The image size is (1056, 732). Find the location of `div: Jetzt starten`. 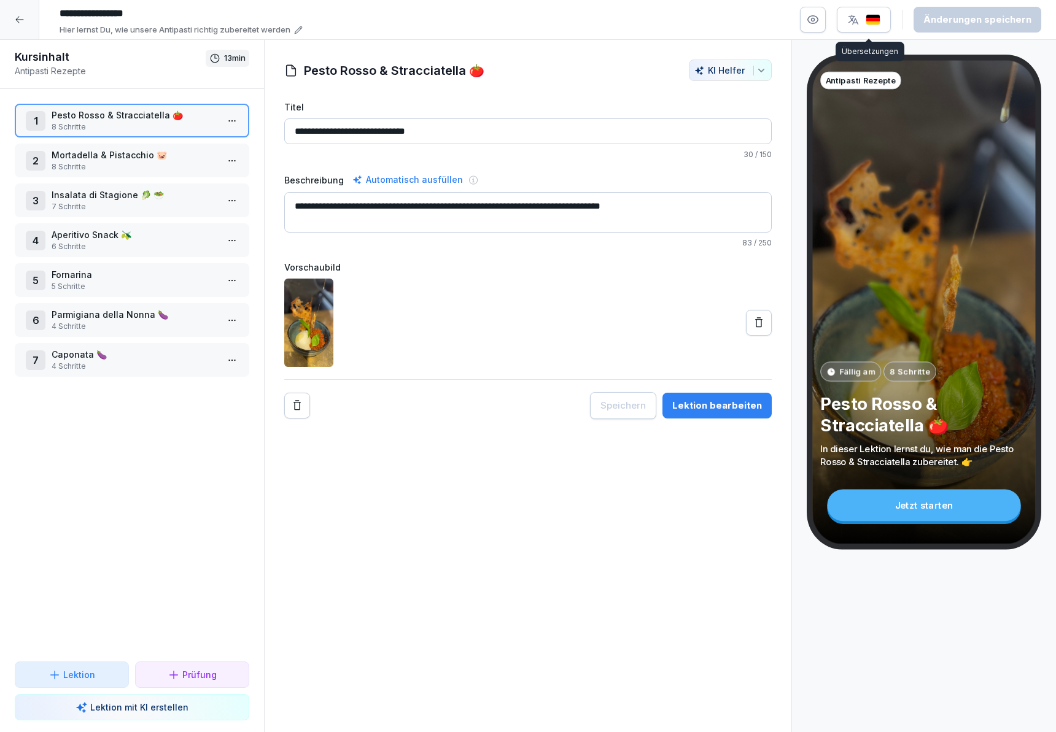

div: Jetzt starten is located at coordinates (923, 506).